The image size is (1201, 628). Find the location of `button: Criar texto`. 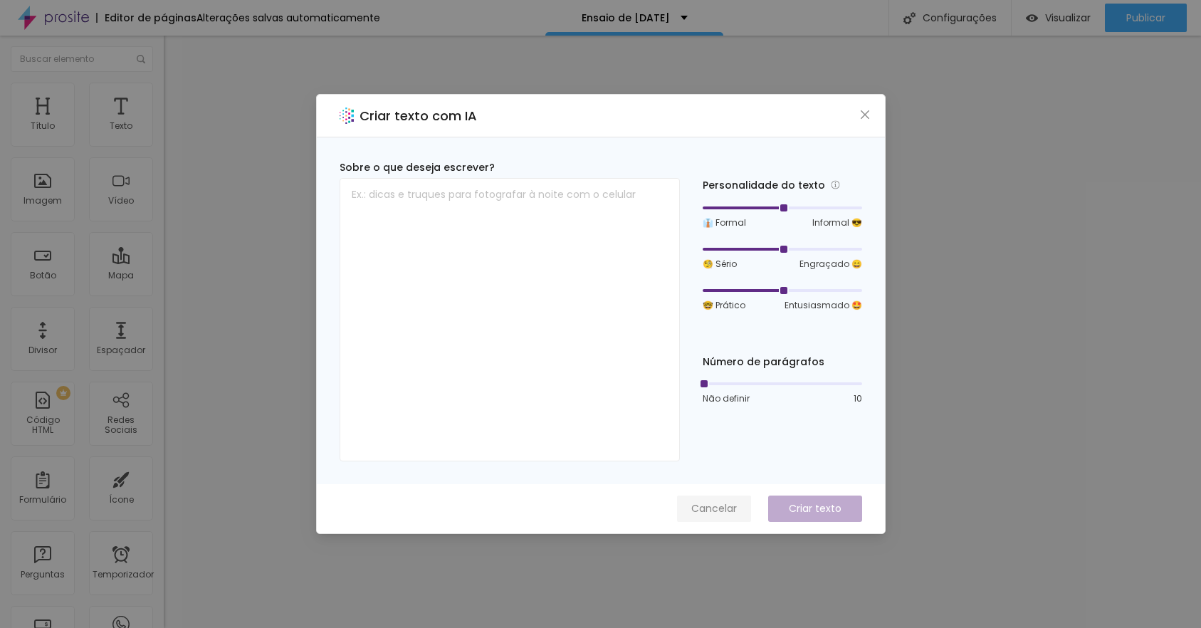

button: Criar texto is located at coordinates (815, 508).